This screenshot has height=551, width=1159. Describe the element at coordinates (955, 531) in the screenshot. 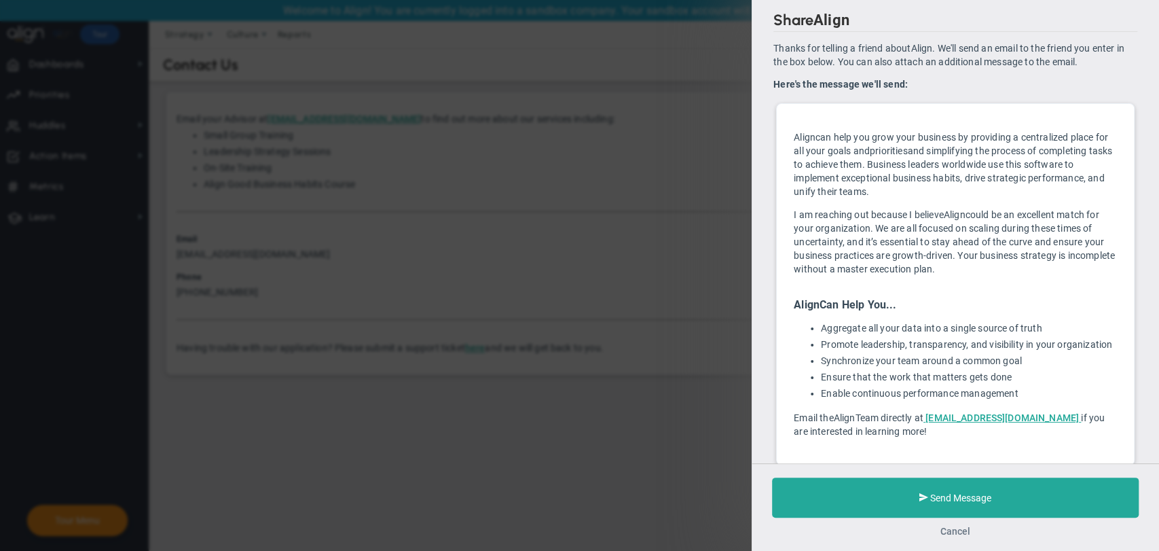

I see `button: Cancel` at that location.